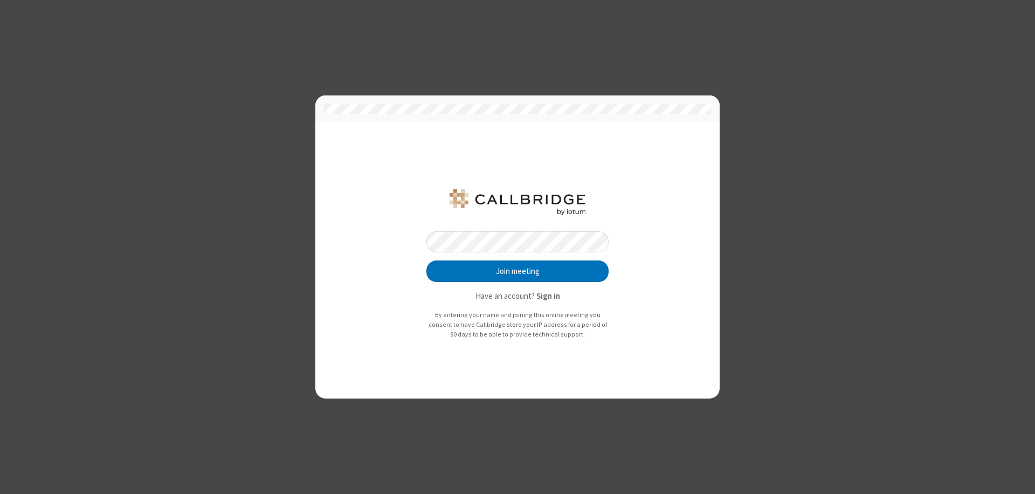 The width and height of the screenshot is (1035, 494). Describe the element at coordinates (518, 202) in the screenshot. I see `img: QA Selenium DO NOT DELETE OR CHANGE` at that location.